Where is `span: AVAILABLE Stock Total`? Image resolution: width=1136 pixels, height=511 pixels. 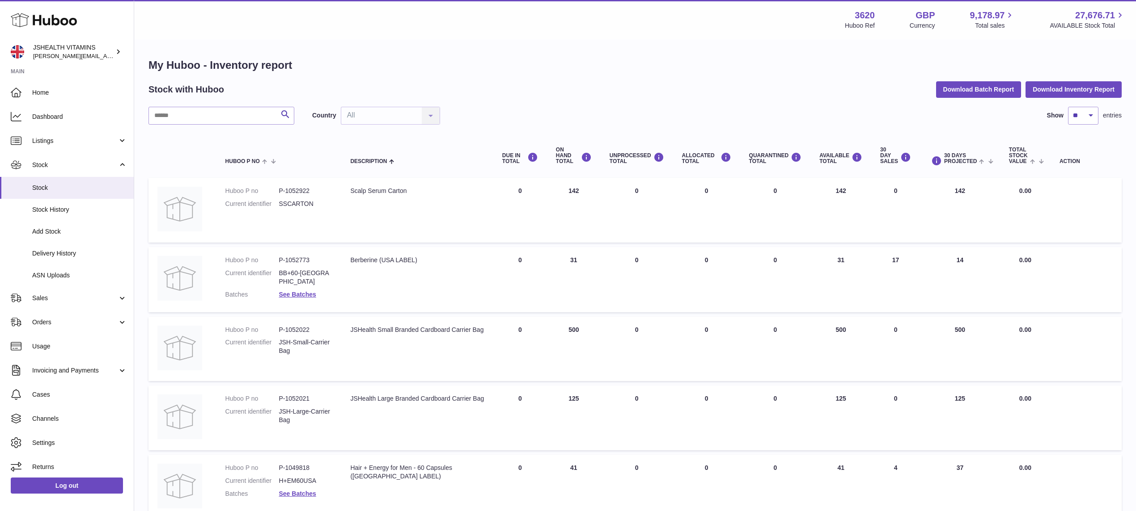
span: AVAILABLE Stock Total is located at coordinates (1087, 25).